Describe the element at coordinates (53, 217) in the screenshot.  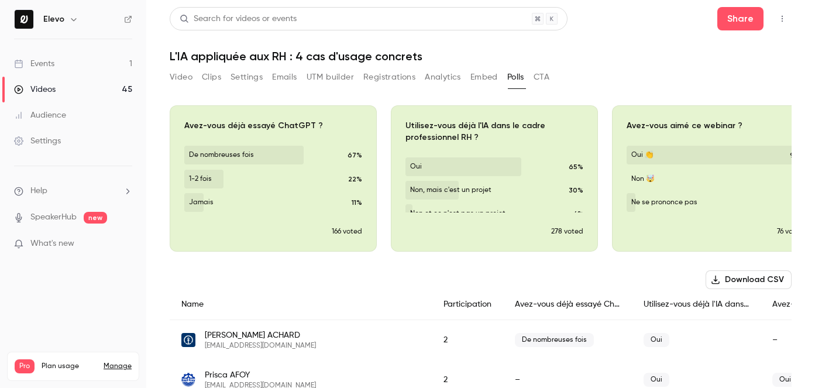
I see `a: SpeakerHub` at that location.